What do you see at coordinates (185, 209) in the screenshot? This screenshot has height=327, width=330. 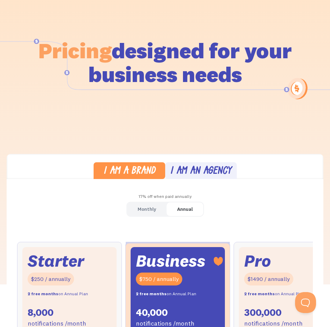 I see `div: Annual` at bounding box center [185, 209].